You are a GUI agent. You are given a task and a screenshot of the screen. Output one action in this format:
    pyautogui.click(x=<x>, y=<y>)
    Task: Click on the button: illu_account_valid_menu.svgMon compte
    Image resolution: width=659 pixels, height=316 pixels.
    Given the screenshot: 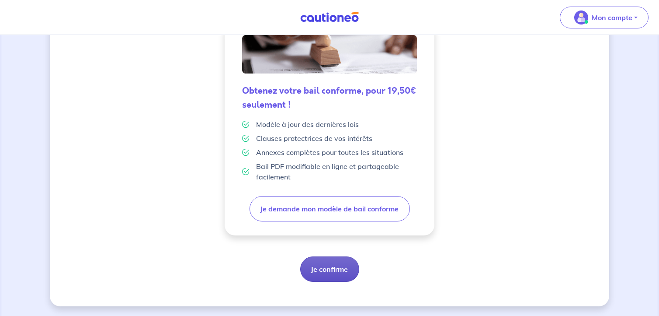 What is the action you would take?
    pyautogui.click(x=604, y=17)
    